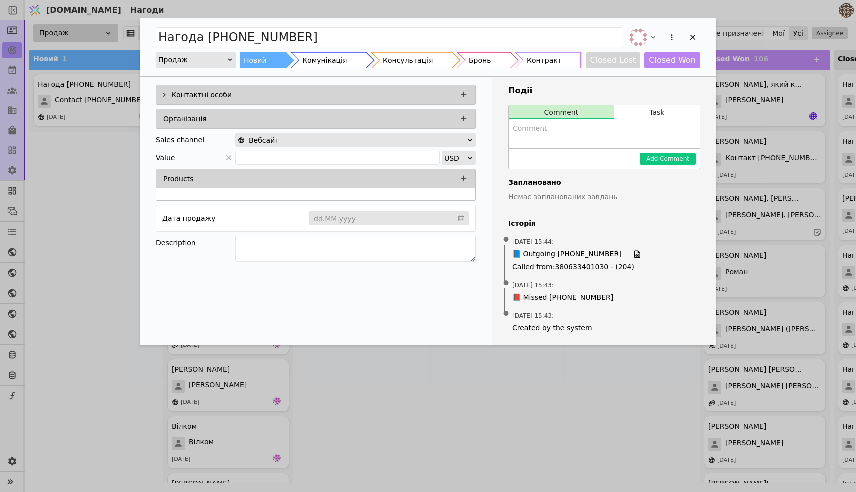  What do you see at coordinates (604, 182) in the screenshot?
I see `h4: Заплановано` at bounding box center [604, 182].